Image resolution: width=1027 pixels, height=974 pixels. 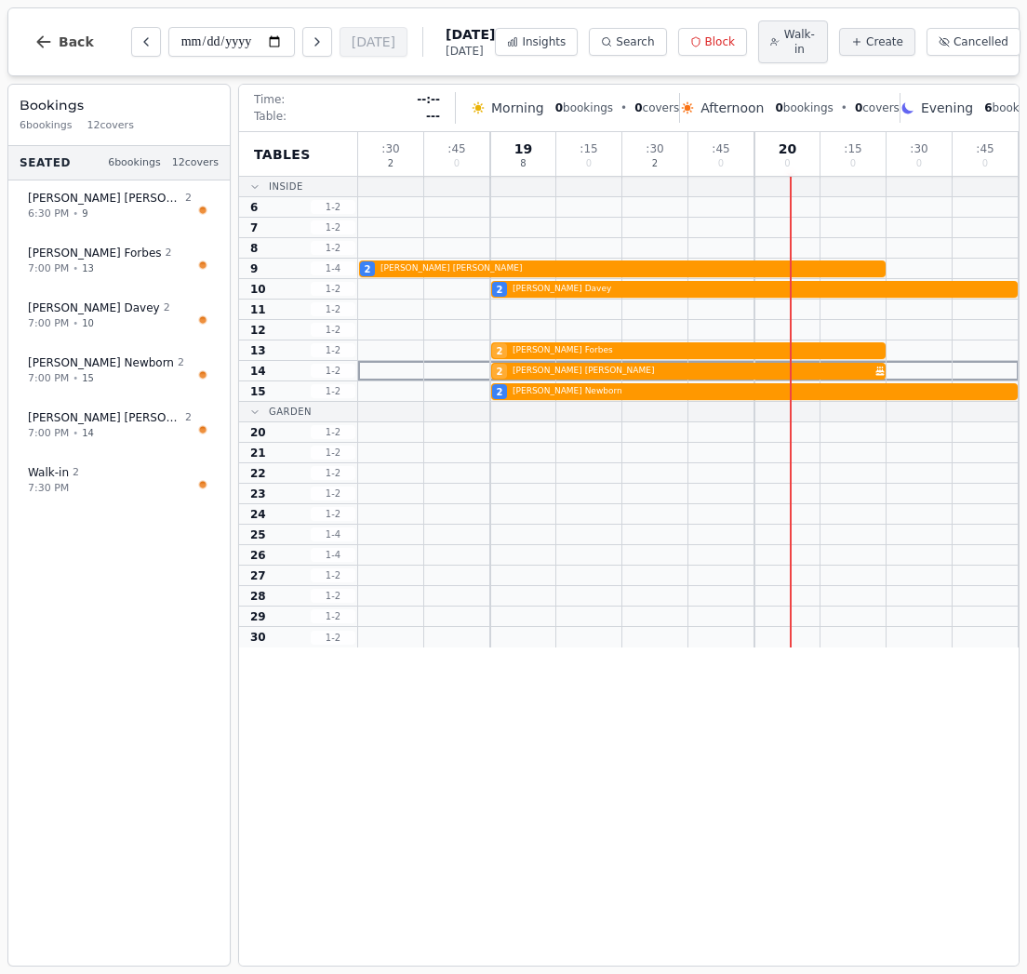 I want to click on span: 27, so click(x=258, y=576).